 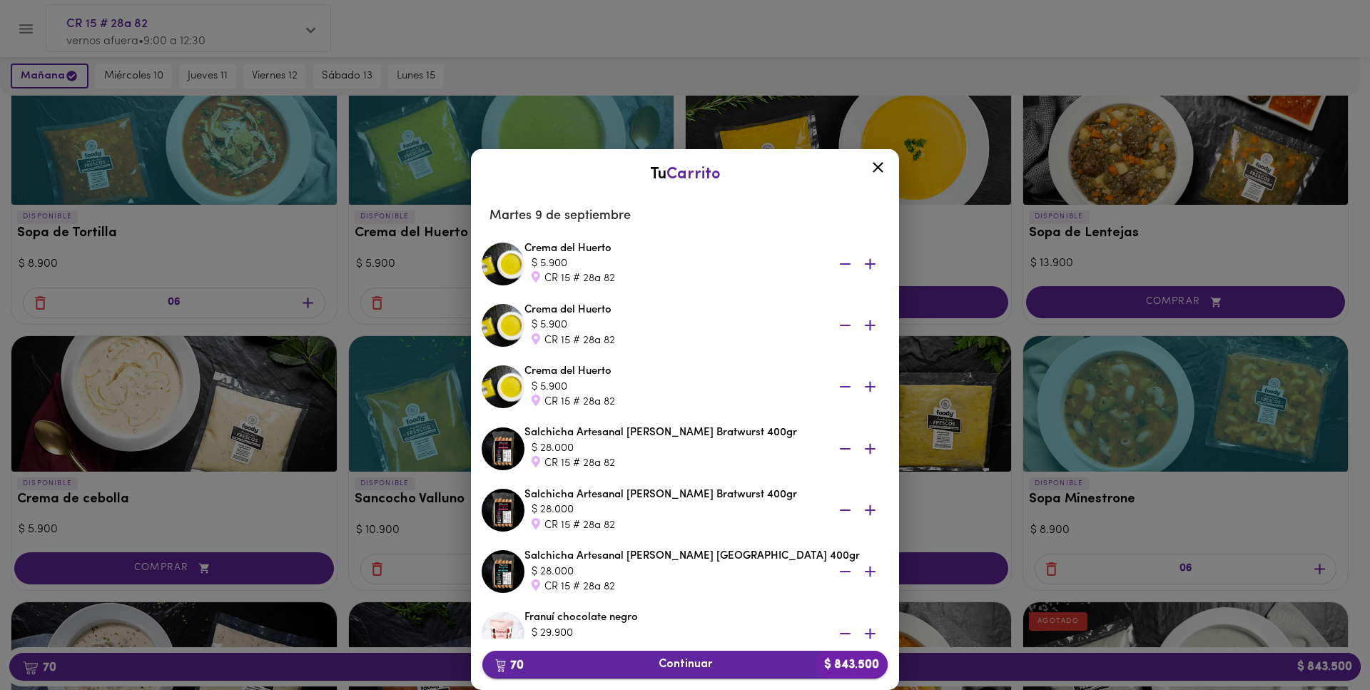 What do you see at coordinates (503, 572) in the screenshot?
I see `img: Salchicha Artesanal Mullens Argentina 400gr` at bounding box center [503, 572].